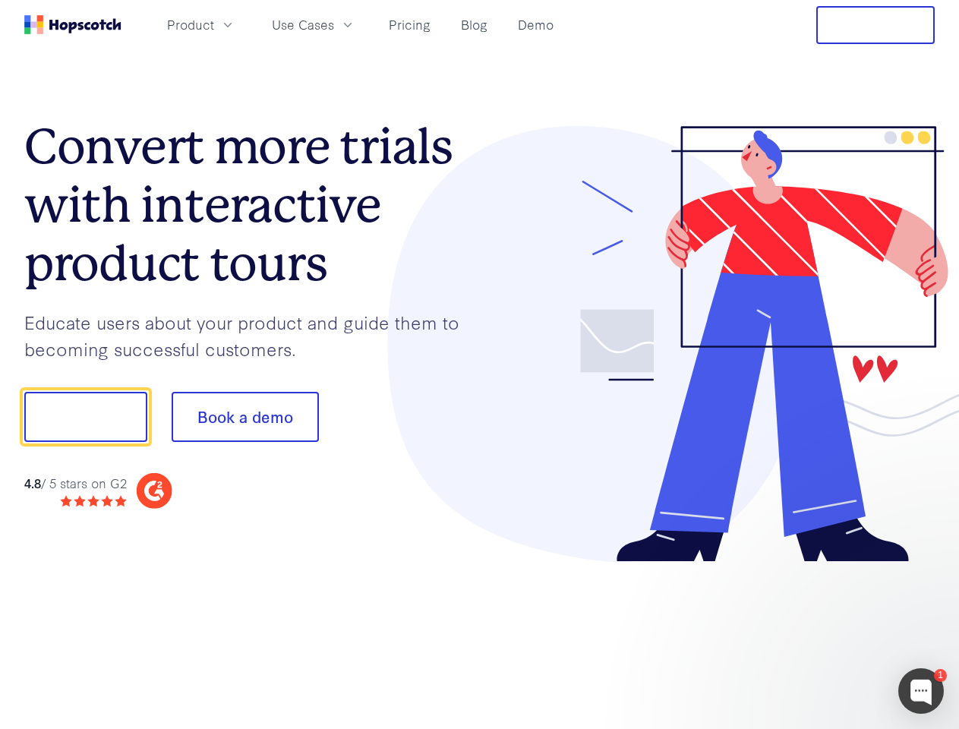 The image size is (959, 729). What do you see at coordinates (252, 335) in the screenshot?
I see `p: Educate users about your product and guide them to becoming successful customers.` at bounding box center [252, 335].